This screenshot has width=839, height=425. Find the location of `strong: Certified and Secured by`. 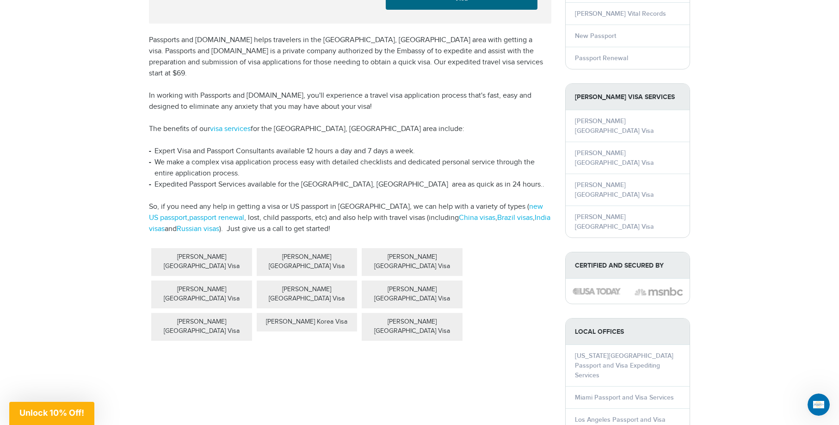

strong: Certified and Secured by is located at coordinates (628, 265).